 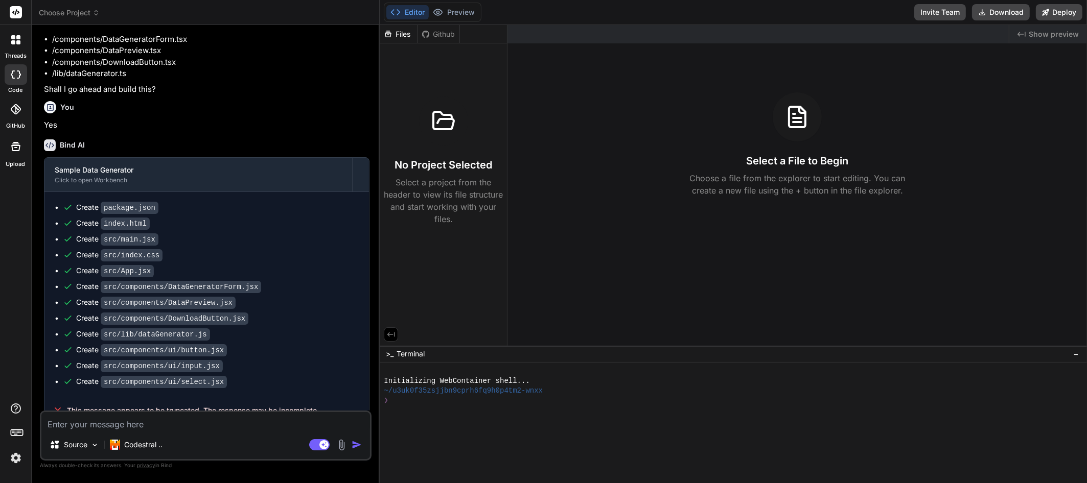 What do you see at coordinates (205, 465) in the screenshot?
I see `p: Always double-check its answers. Your in Bind` at bounding box center [205, 465].